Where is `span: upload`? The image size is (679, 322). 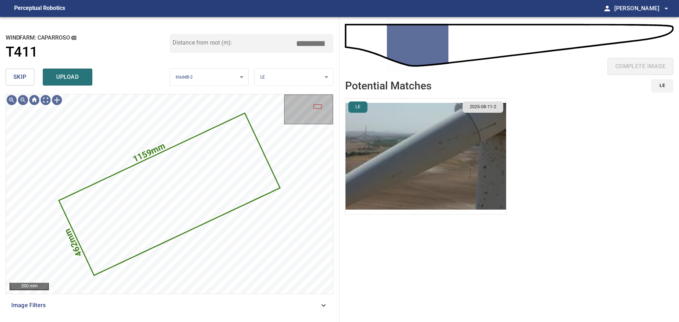
span: upload is located at coordinates (68, 77).